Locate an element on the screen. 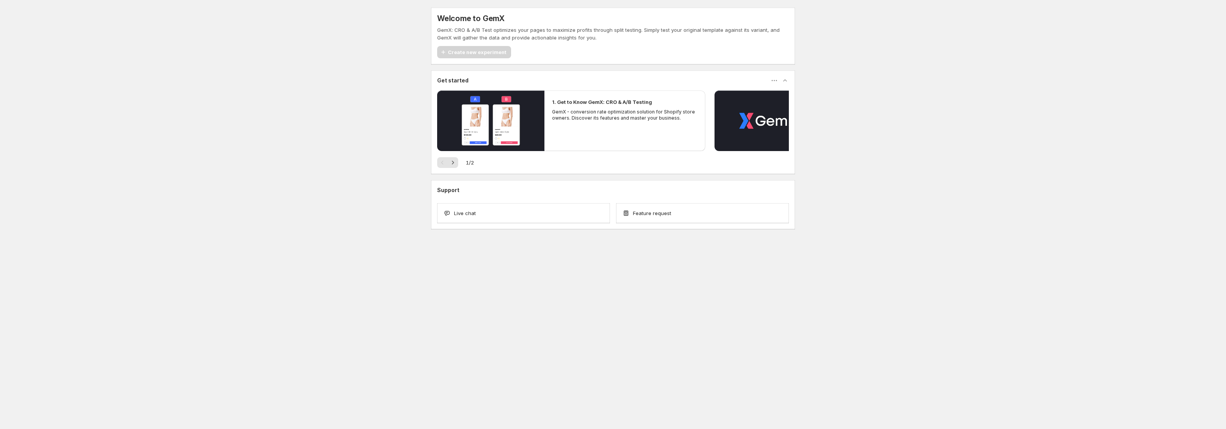 This screenshot has width=1226, height=429. p: GemX - conversion rate optimization solution for Shopify store owners. Discover its features and ... is located at coordinates (625, 115).